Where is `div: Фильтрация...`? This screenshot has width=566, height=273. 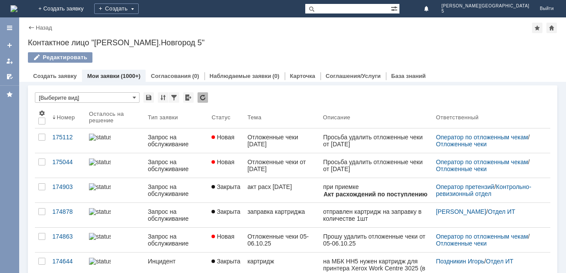 div: Фильтрация... is located at coordinates (174, 98).